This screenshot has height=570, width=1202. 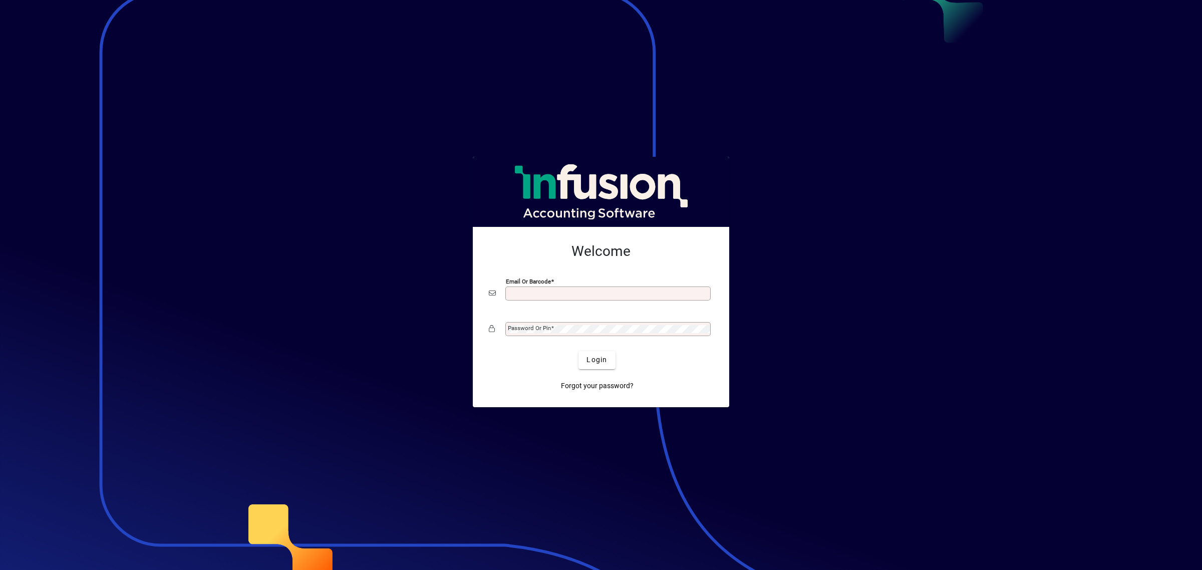 What do you see at coordinates (597, 386) in the screenshot?
I see `a: Forgot your password?` at bounding box center [597, 386].